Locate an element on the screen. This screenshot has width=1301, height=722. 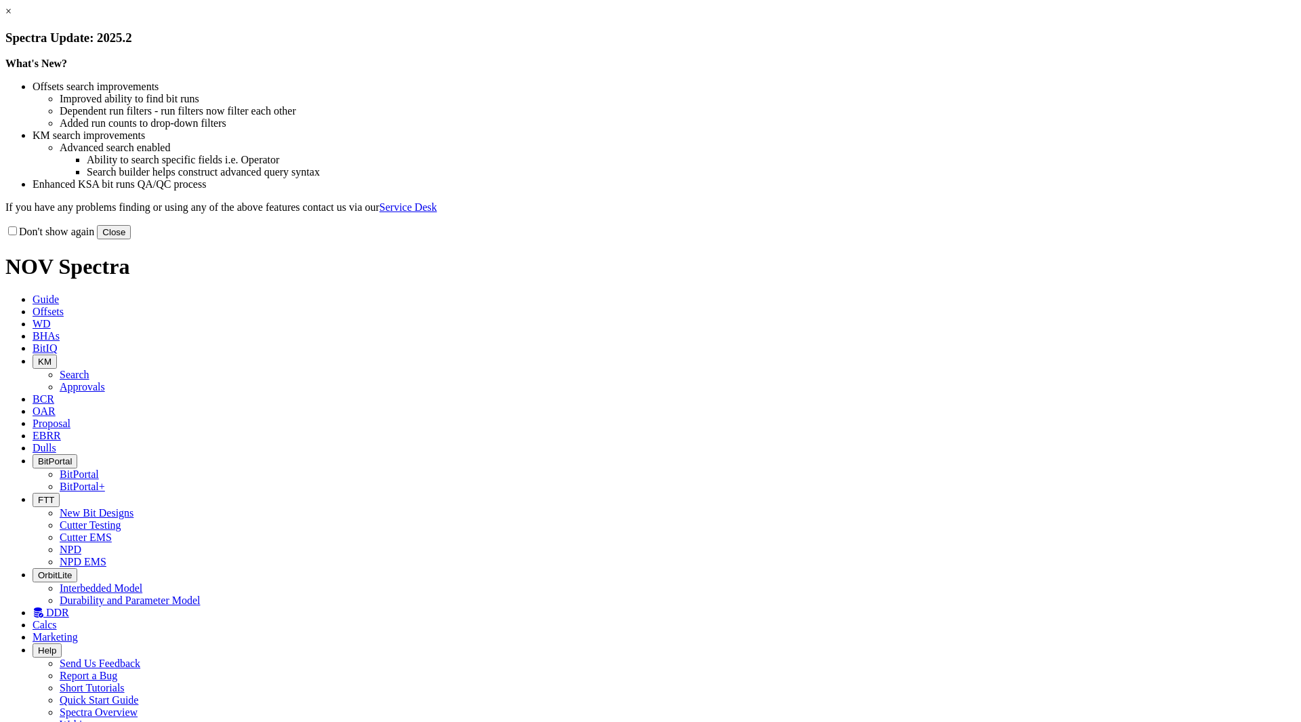
li: Dependent run filters - run filters now filter each other is located at coordinates (678, 111).